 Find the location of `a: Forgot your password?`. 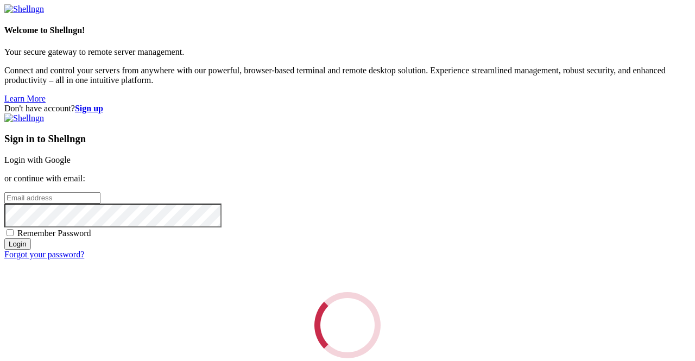

a: Forgot your password? is located at coordinates (44, 254).